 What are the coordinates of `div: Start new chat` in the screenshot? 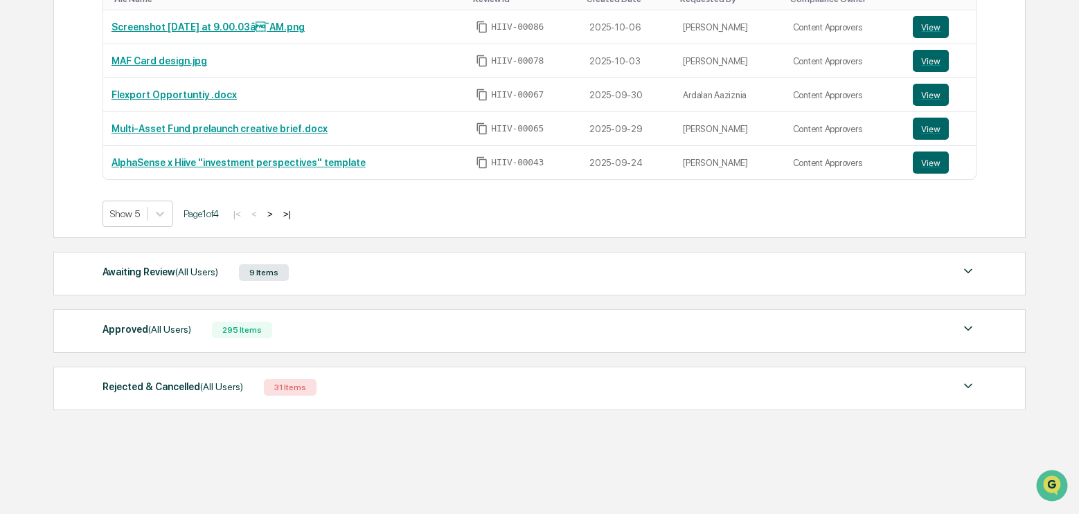 It's located at (137, 113).